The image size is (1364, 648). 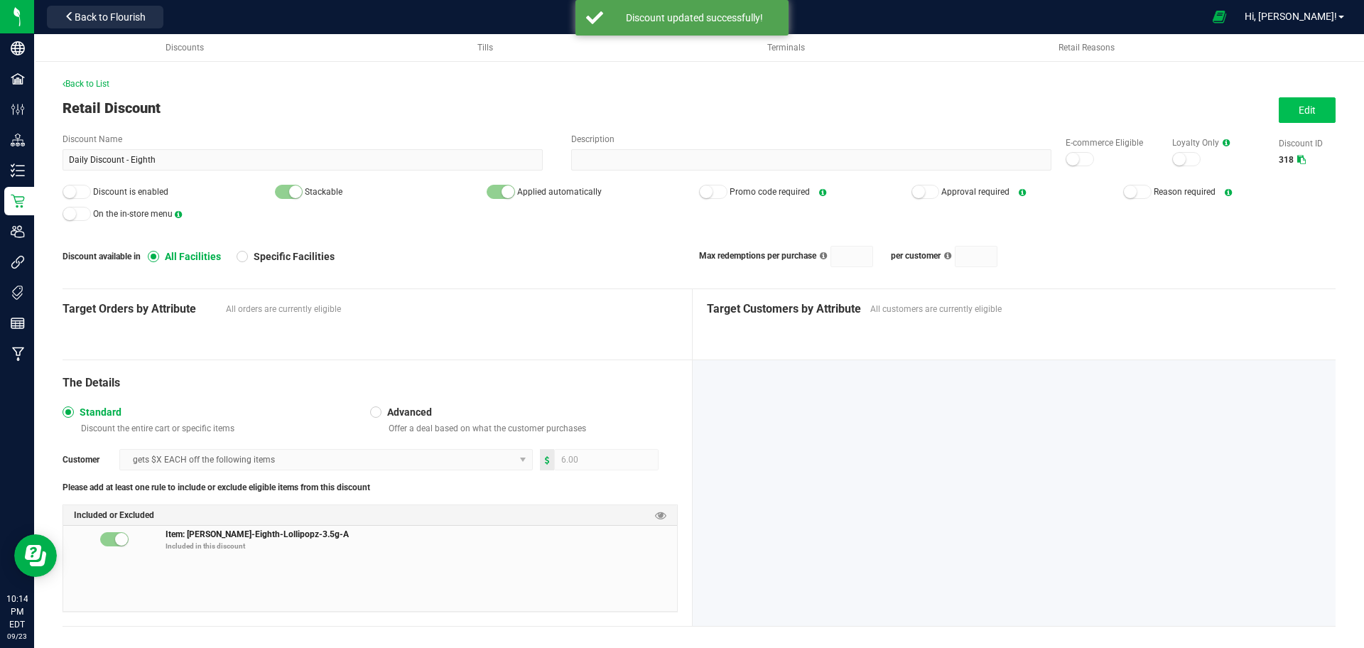 What do you see at coordinates (133, 214) in the screenshot?
I see `span: On the in-store menu` at bounding box center [133, 214].